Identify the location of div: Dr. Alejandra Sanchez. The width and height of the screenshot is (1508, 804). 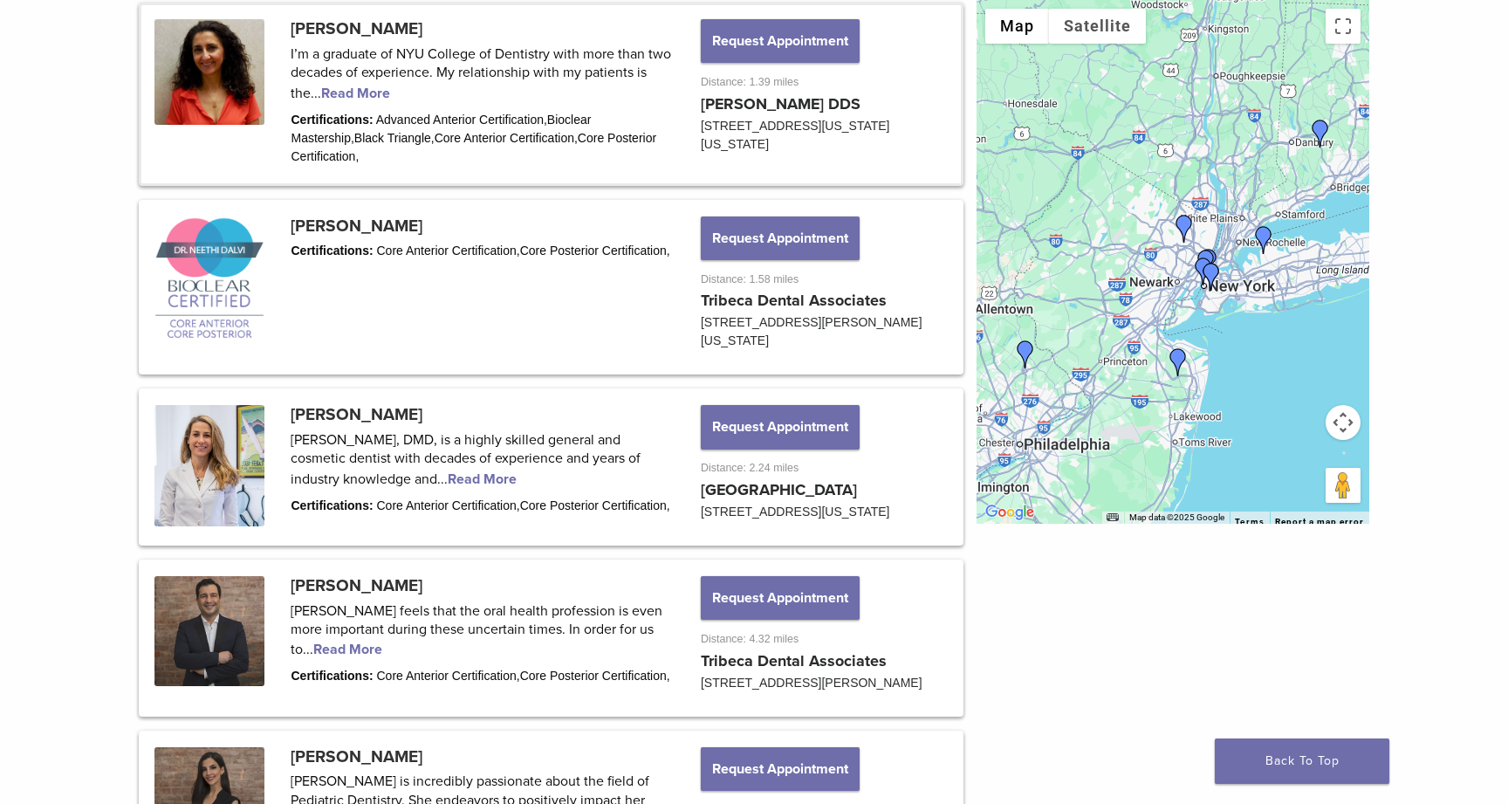
(1184, 229).